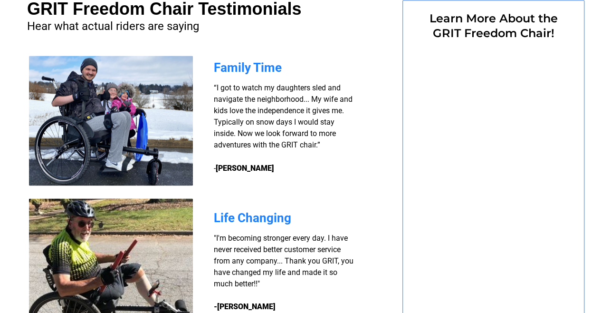 Image resolution: width=601 pixels, height=313 pixels. I want to click on span: Family Time, so click(248, 67).